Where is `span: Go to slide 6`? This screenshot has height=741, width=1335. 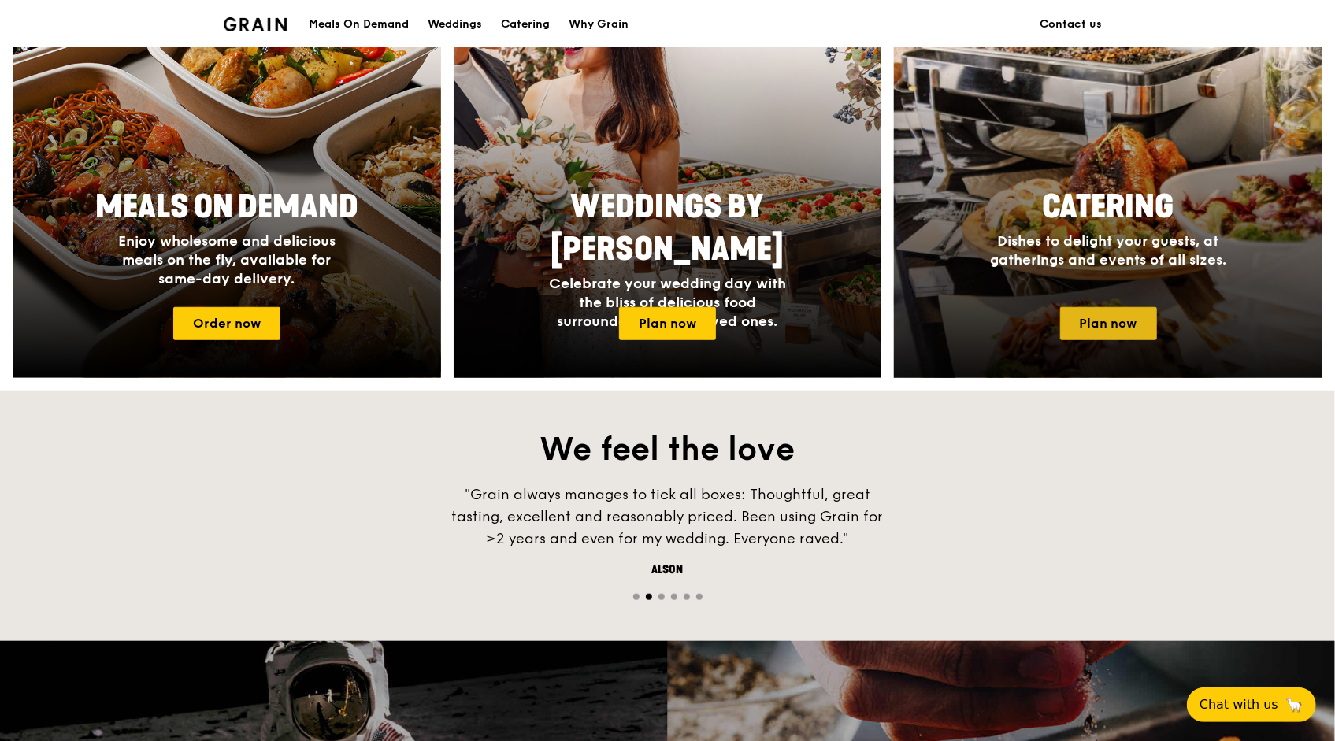 span: Go to slide 6 is located at coordinates (699, 597).